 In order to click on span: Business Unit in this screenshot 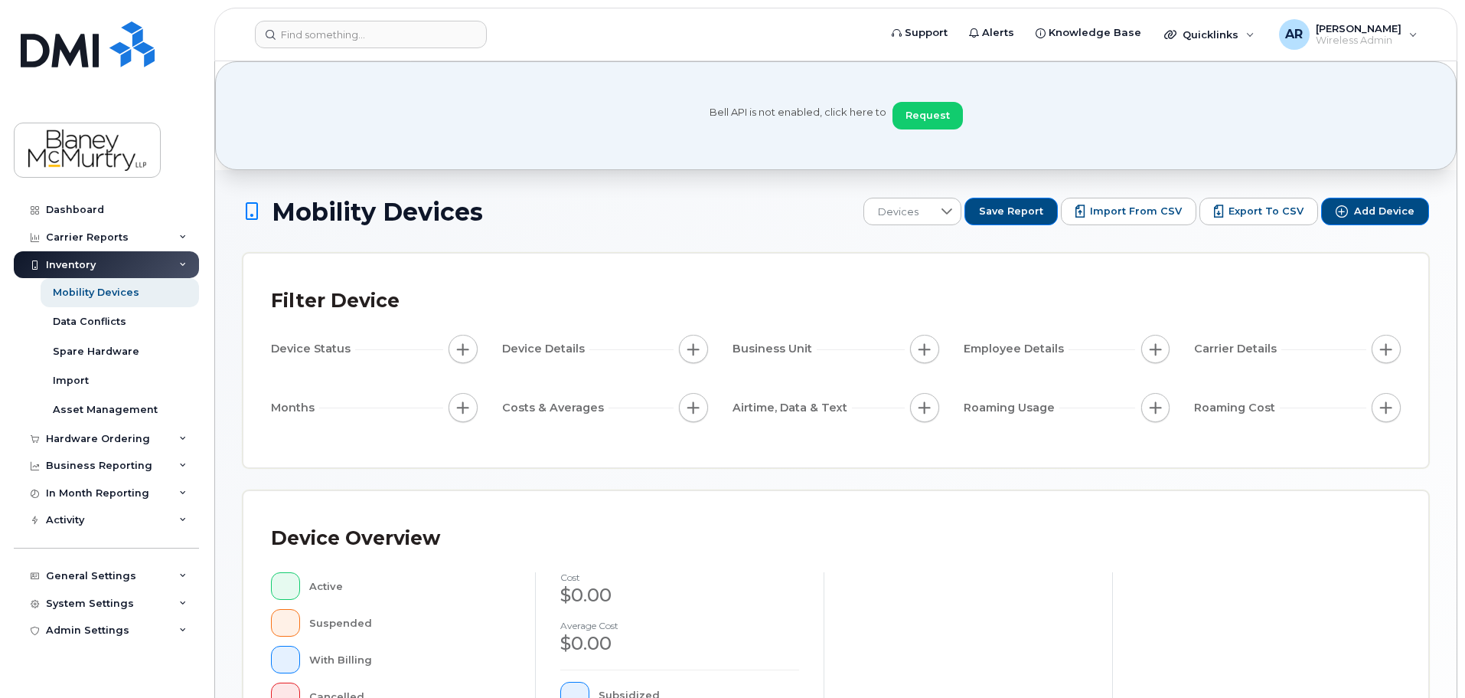, I will do `click(775, 348)`.